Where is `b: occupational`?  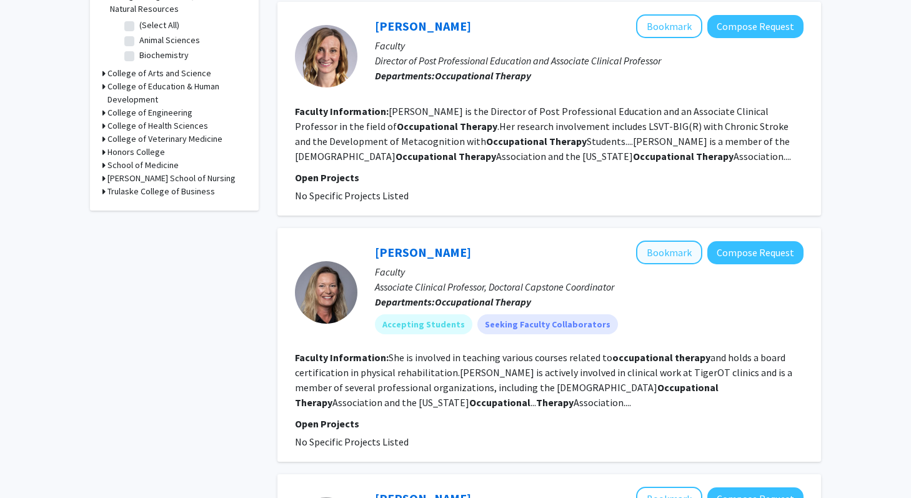 b: occupational is located at coordinates (642, 357).